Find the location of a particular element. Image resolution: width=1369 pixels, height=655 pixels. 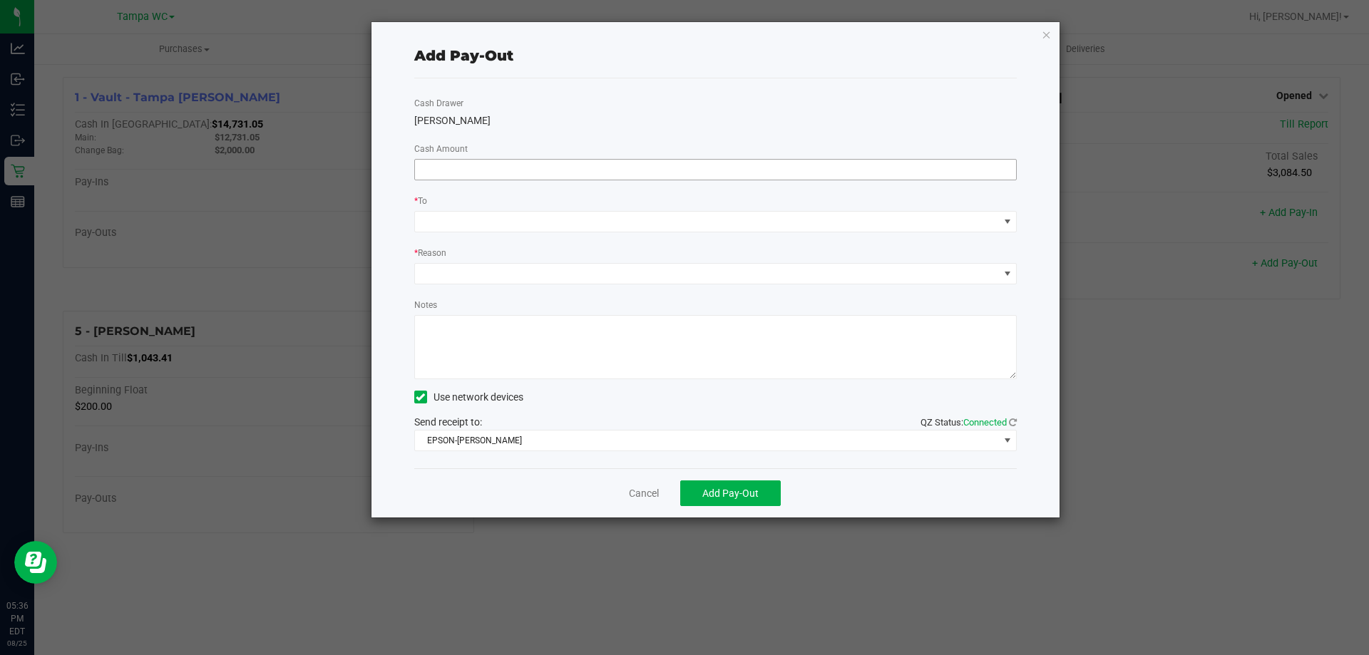

span: Connected is located at coordinates (985, 422).